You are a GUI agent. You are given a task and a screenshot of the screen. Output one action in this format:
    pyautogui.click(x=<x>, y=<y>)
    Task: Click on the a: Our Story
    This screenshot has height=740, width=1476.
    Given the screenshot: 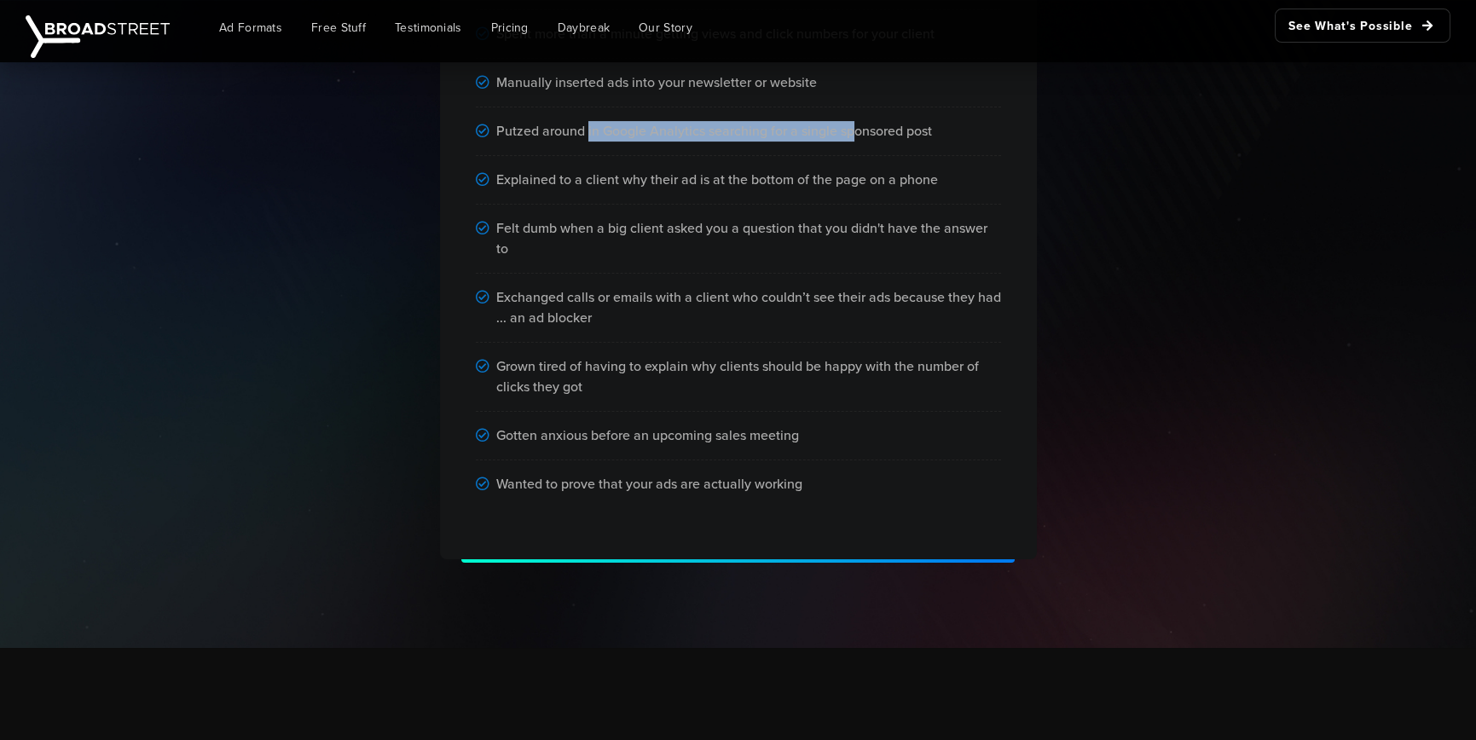 What is the action you would take?
    pyautogui.click(x=665, y=27)
    